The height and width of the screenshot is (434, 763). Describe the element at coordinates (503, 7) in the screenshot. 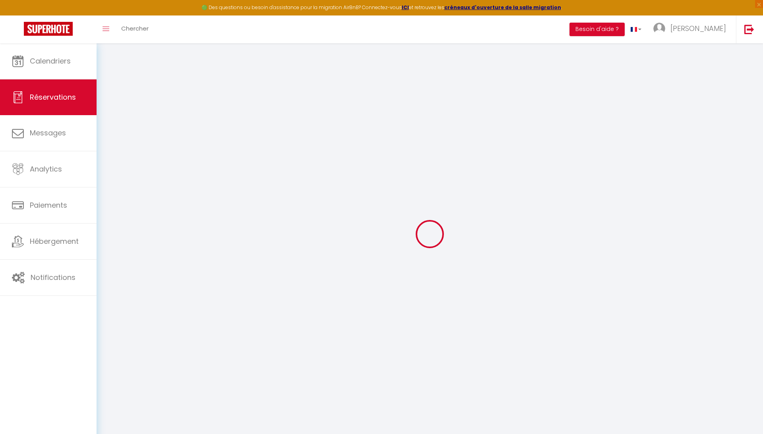

I see `strong: créneaux d'ouverture de la salle migration` at that location.